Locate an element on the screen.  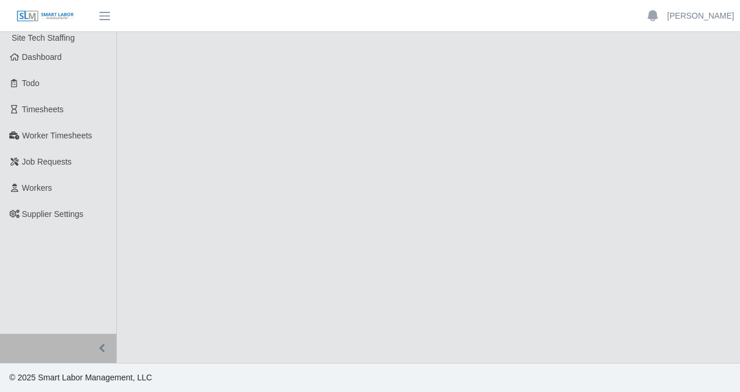
img: SLM Logo is located at coordinates (45, 16).